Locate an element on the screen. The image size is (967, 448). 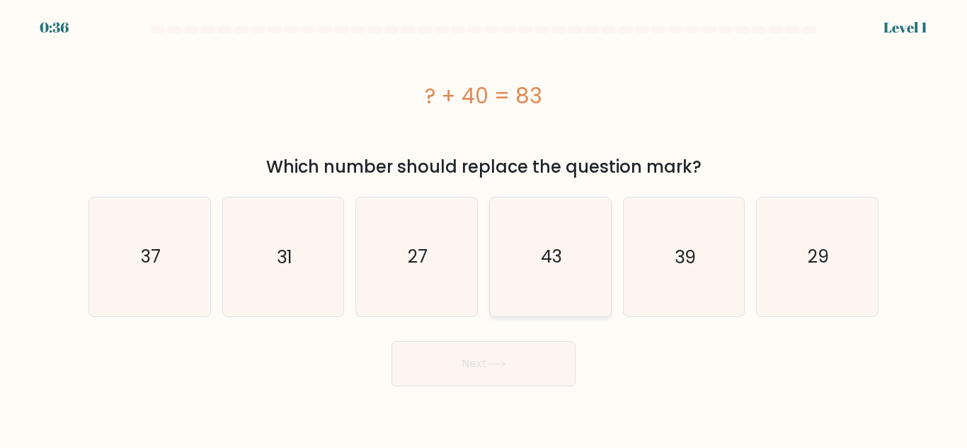
div: ? + 40 = 83 is located at coordinates (484, 96).